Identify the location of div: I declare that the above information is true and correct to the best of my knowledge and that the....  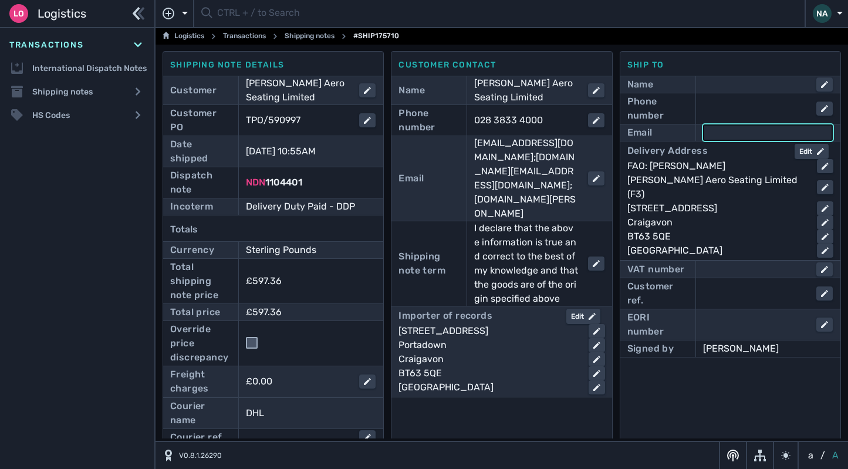
(526, 264).